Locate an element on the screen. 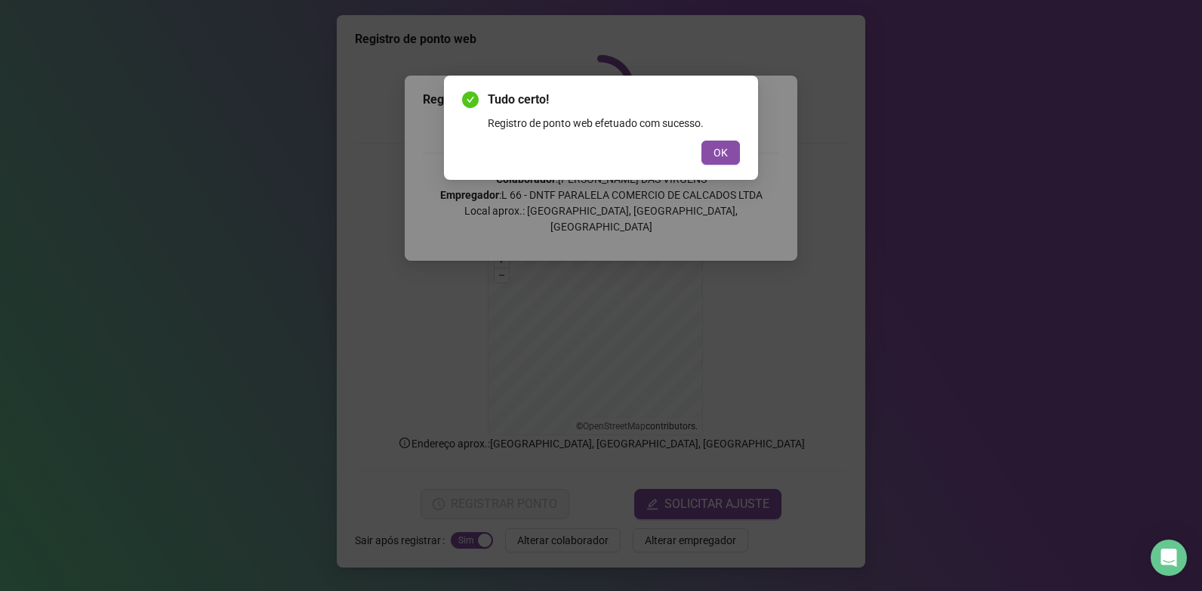 The height and width of the screenshot is (591, 1202). button: OK is located at coordinates (720, 153).